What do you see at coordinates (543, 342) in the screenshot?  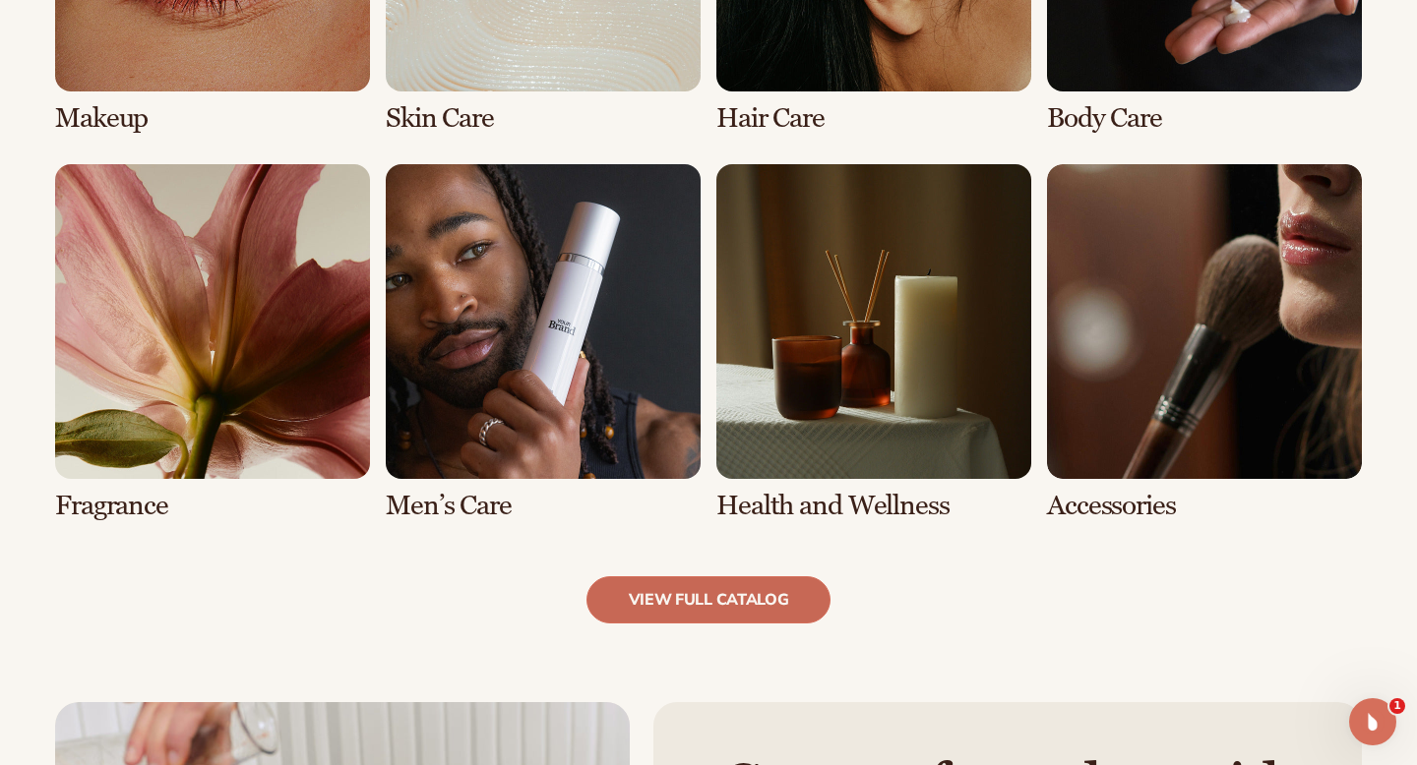 I see `div: 6 / 8` at bounding box center [543, 342].